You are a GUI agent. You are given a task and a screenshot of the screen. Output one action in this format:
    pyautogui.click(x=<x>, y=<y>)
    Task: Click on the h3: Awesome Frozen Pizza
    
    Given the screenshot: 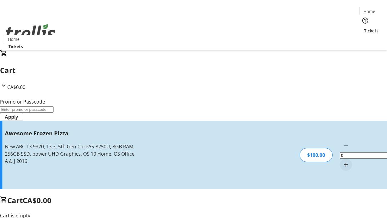 What is the action you would take?
    pyautogui.click(x=71, y=133)
    